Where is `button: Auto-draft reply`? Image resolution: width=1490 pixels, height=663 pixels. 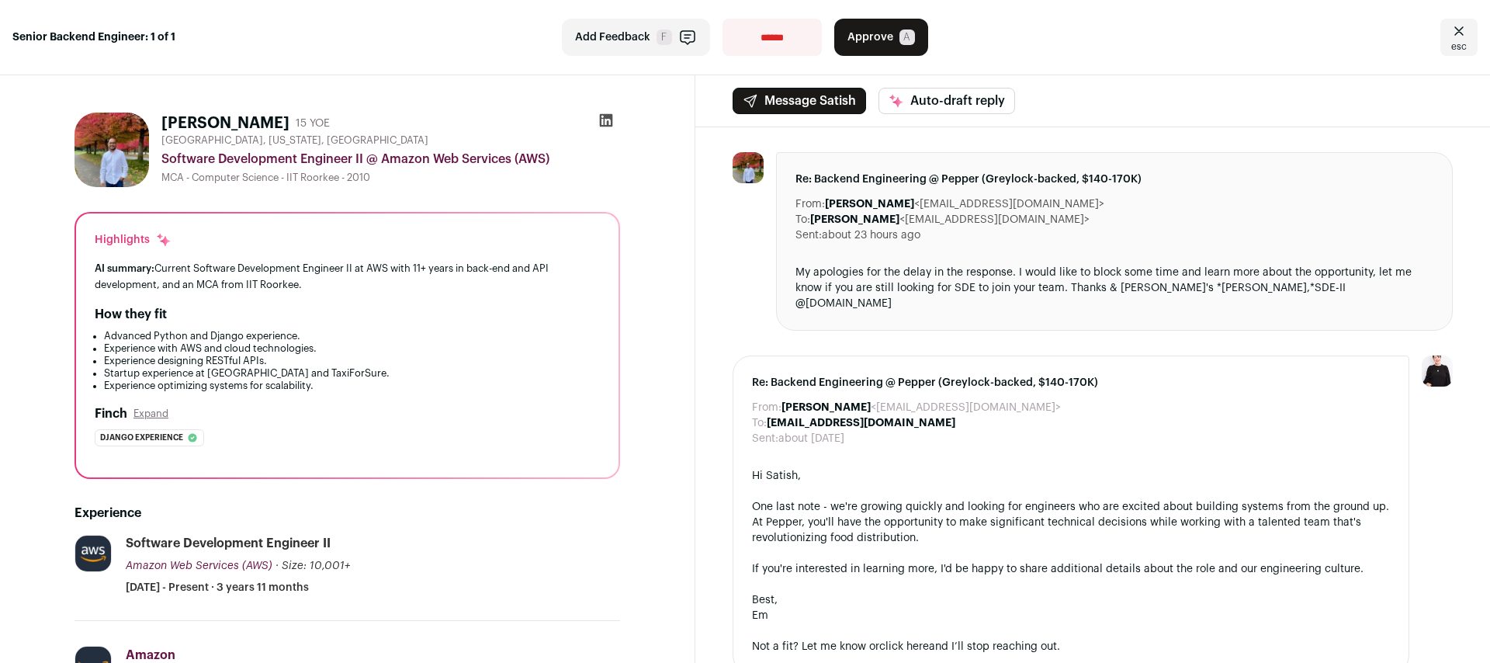 button: Auto-draft reply is located at coordinates (947, 101).